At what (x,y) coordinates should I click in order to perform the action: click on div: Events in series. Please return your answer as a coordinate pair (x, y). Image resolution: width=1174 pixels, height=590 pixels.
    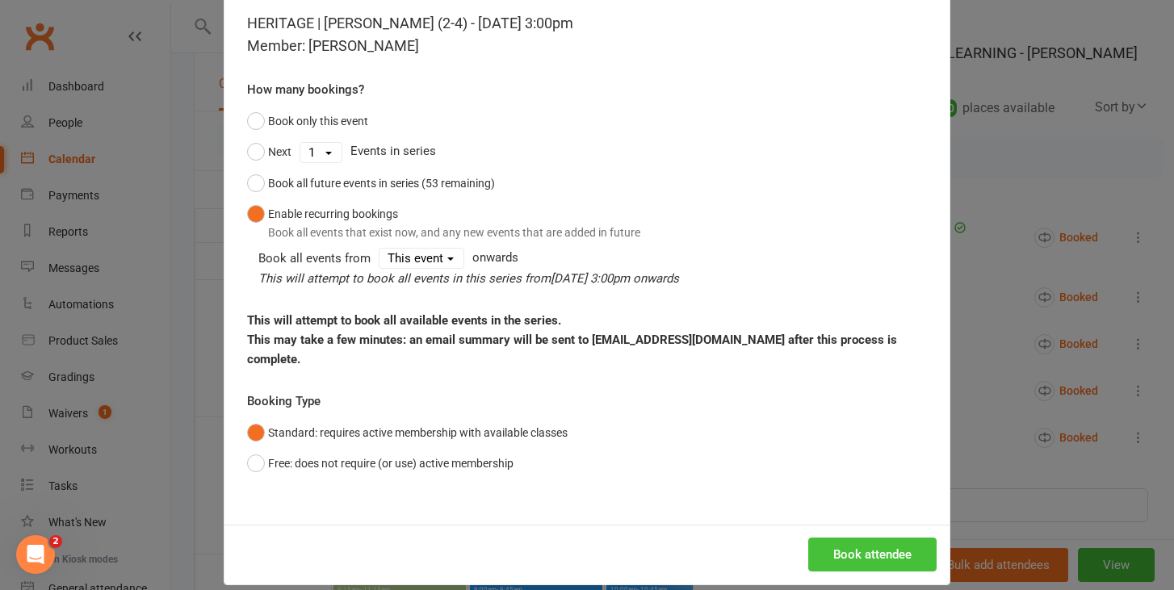
    Looking at the image, I should click on (587, 152).